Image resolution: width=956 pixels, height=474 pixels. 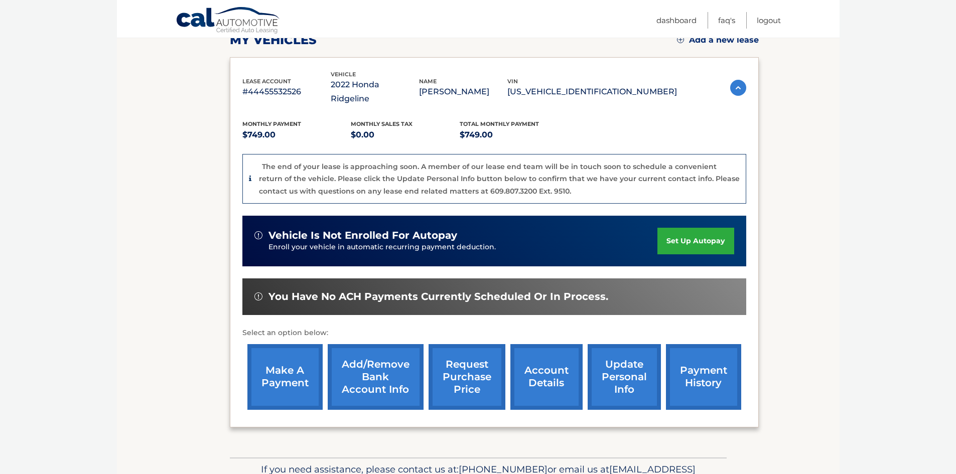 What do you see at coordinates (727, 20) in the screenshot?
I see `a: FAQ's` at bounding box center [727, 20].